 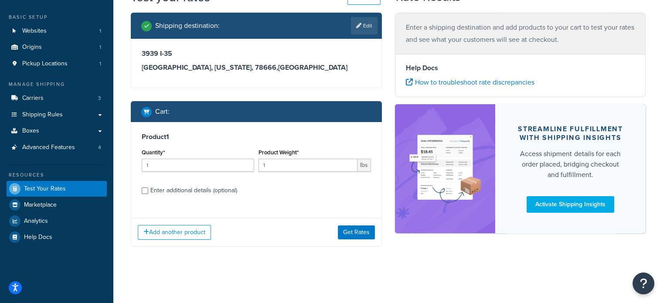 What do you see at coordinates (57, 205) in the screenshot?
I see `a: Marketplace` at bounding box center [57, 205].